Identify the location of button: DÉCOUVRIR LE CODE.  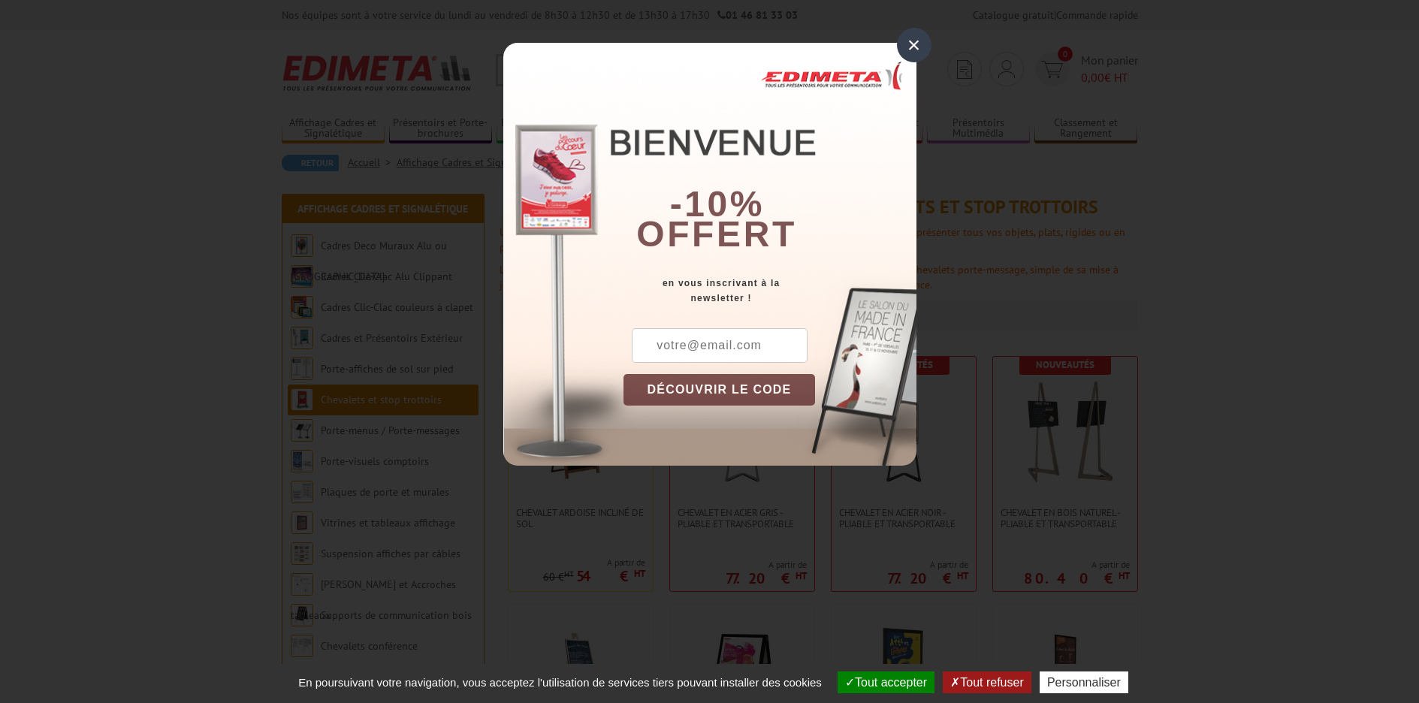
(719, 390).